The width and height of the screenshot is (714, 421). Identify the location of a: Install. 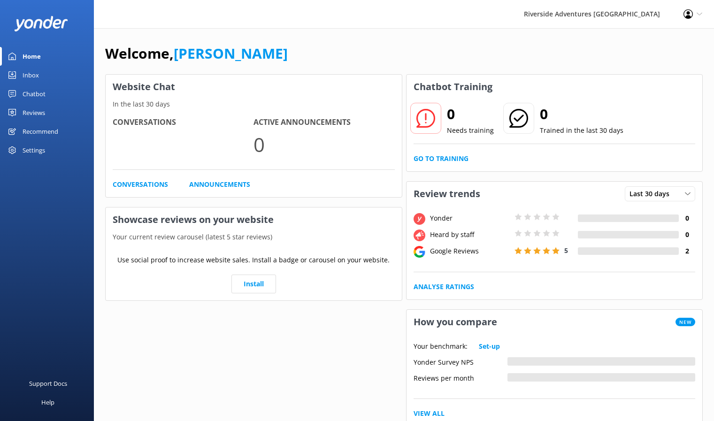
(253, 284).